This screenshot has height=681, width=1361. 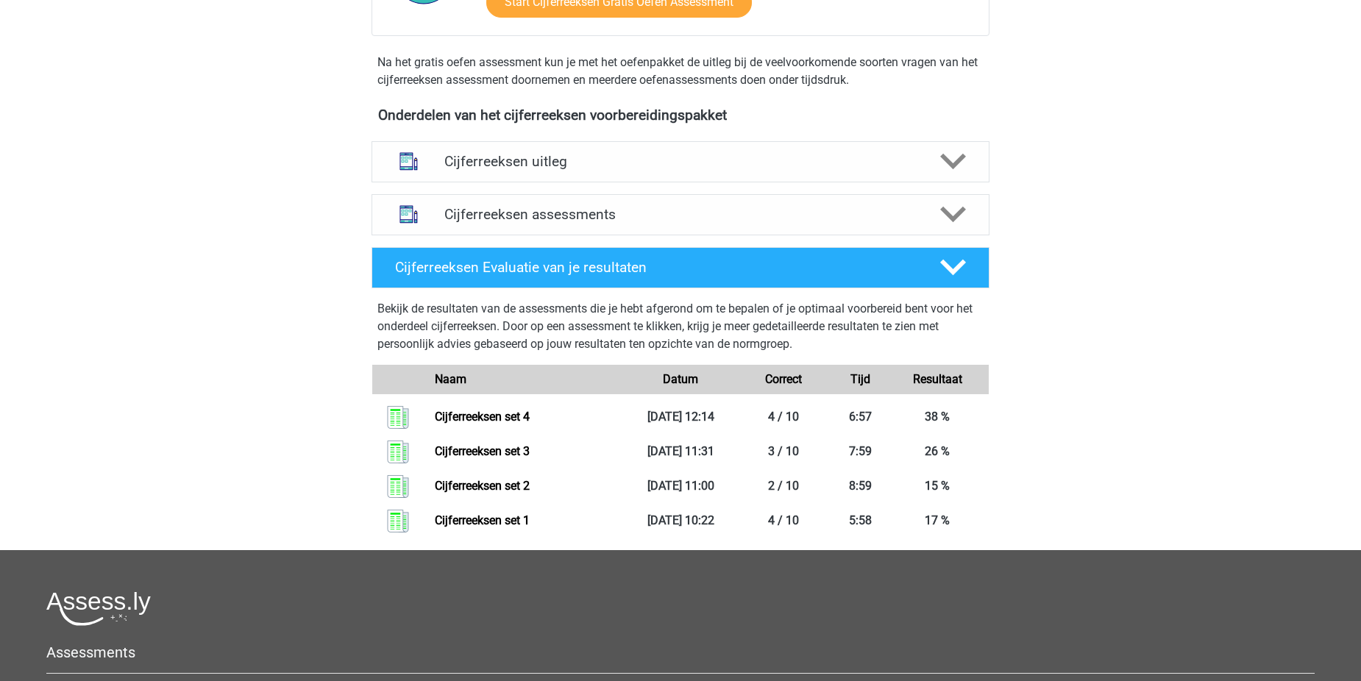 I want to click on a: Cijferreeksen set 3, so click(x=482, y=451).